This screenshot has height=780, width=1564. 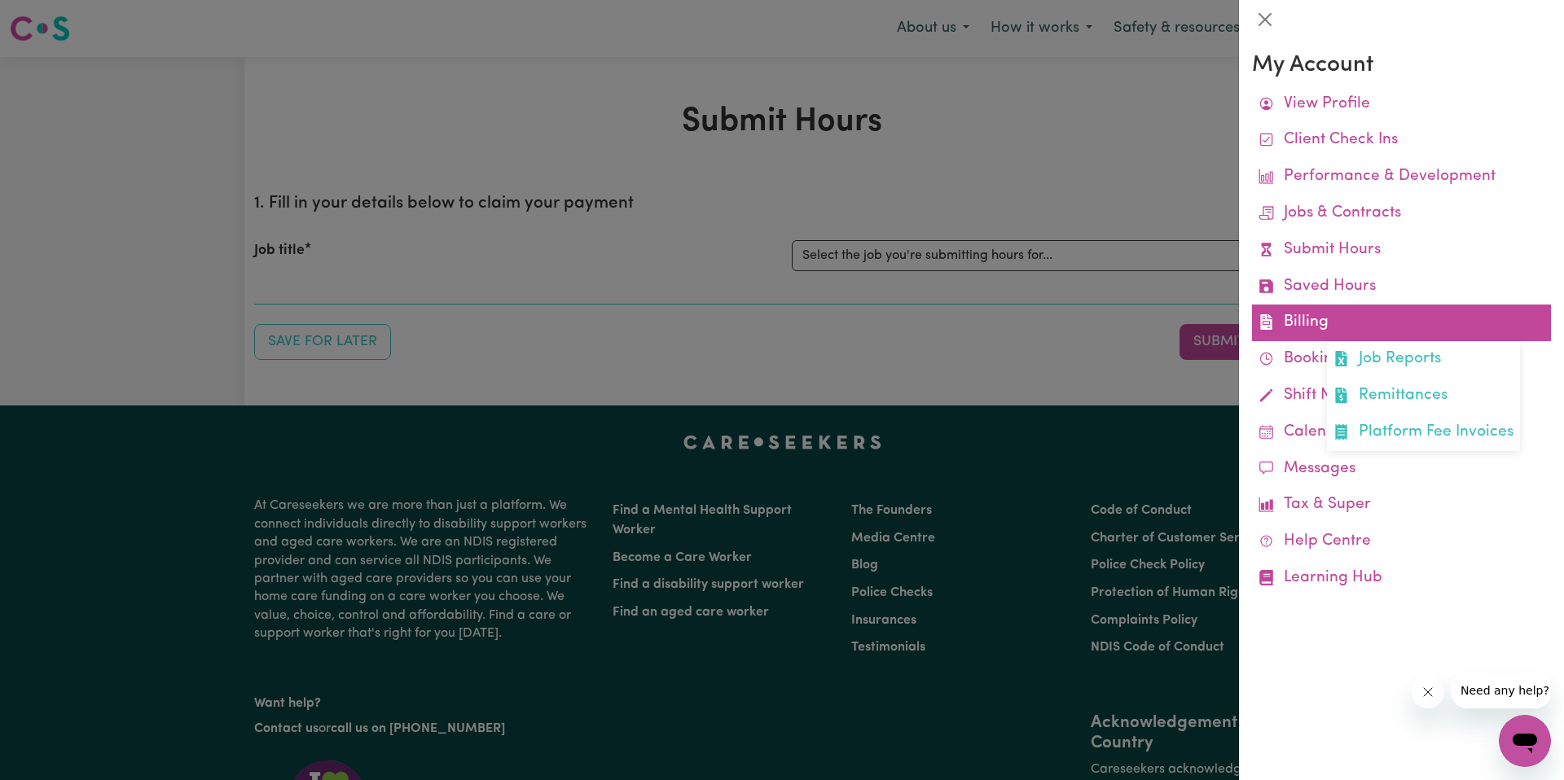 I want to click on a: Jobs & Contracts, so click(x=1401, y=213).